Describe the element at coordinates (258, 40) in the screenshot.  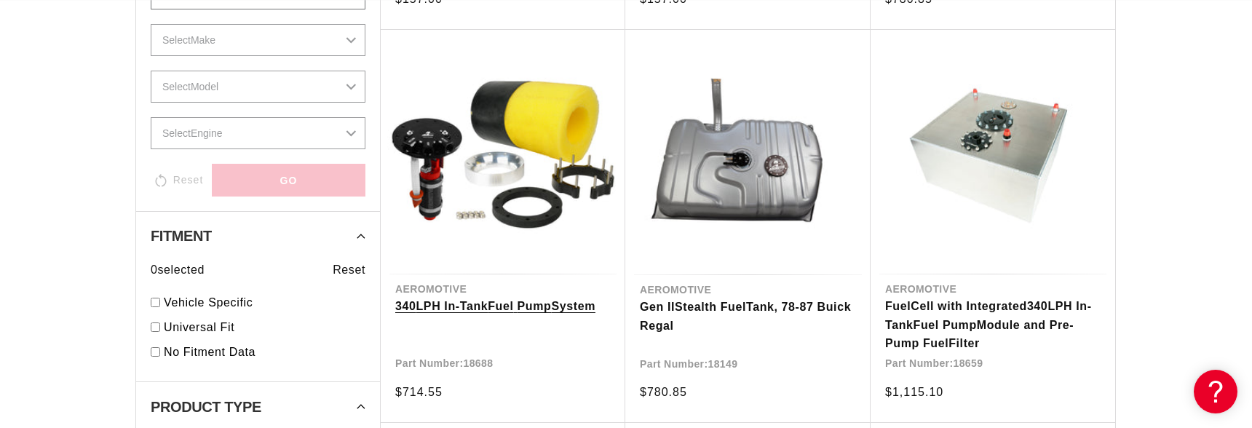
I see `select: Make` at that location.